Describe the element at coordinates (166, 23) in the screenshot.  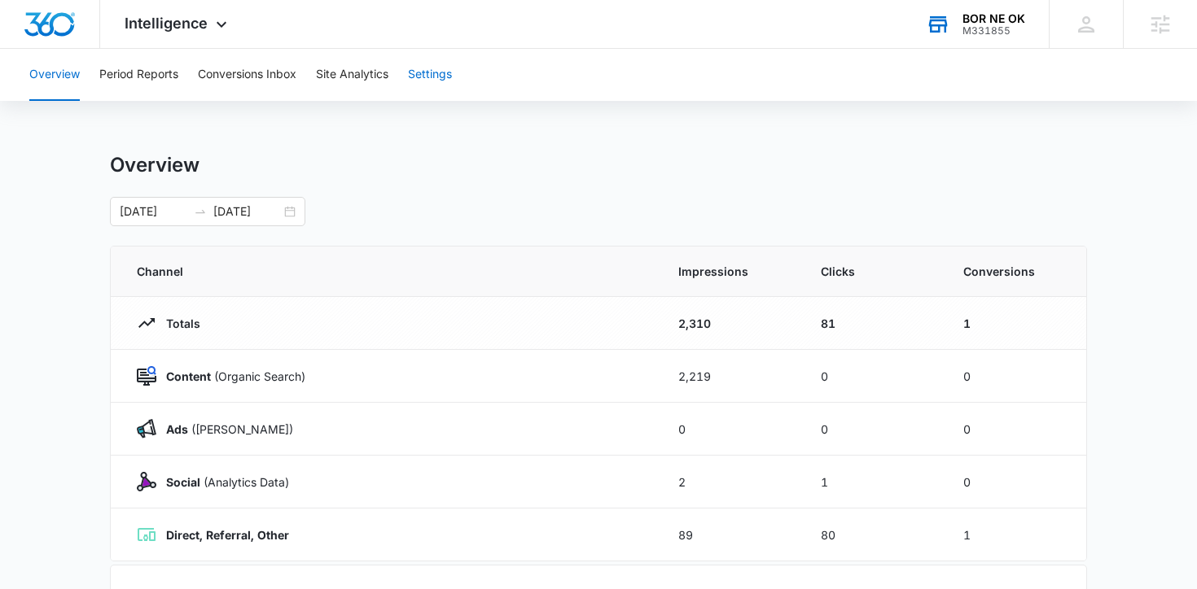
I see `span: Intelligence` at that location.